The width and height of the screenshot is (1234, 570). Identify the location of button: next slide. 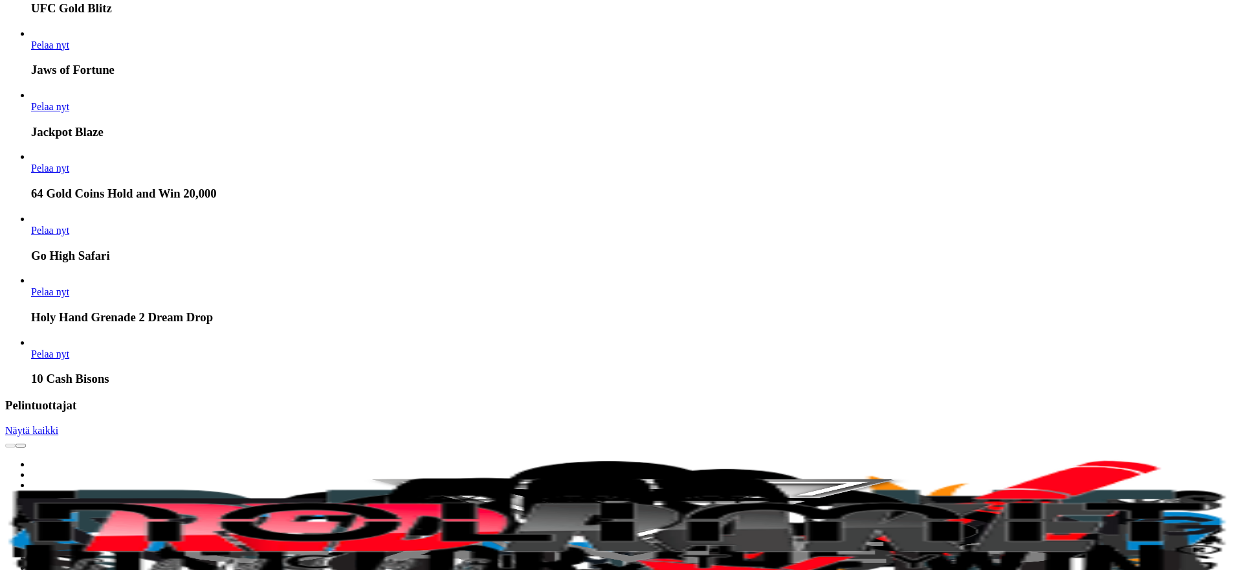
(21, 445).